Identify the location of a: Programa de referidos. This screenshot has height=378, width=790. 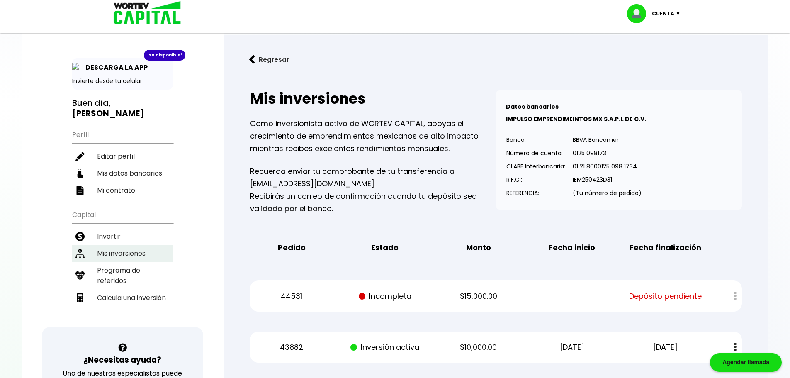
(122, 275).